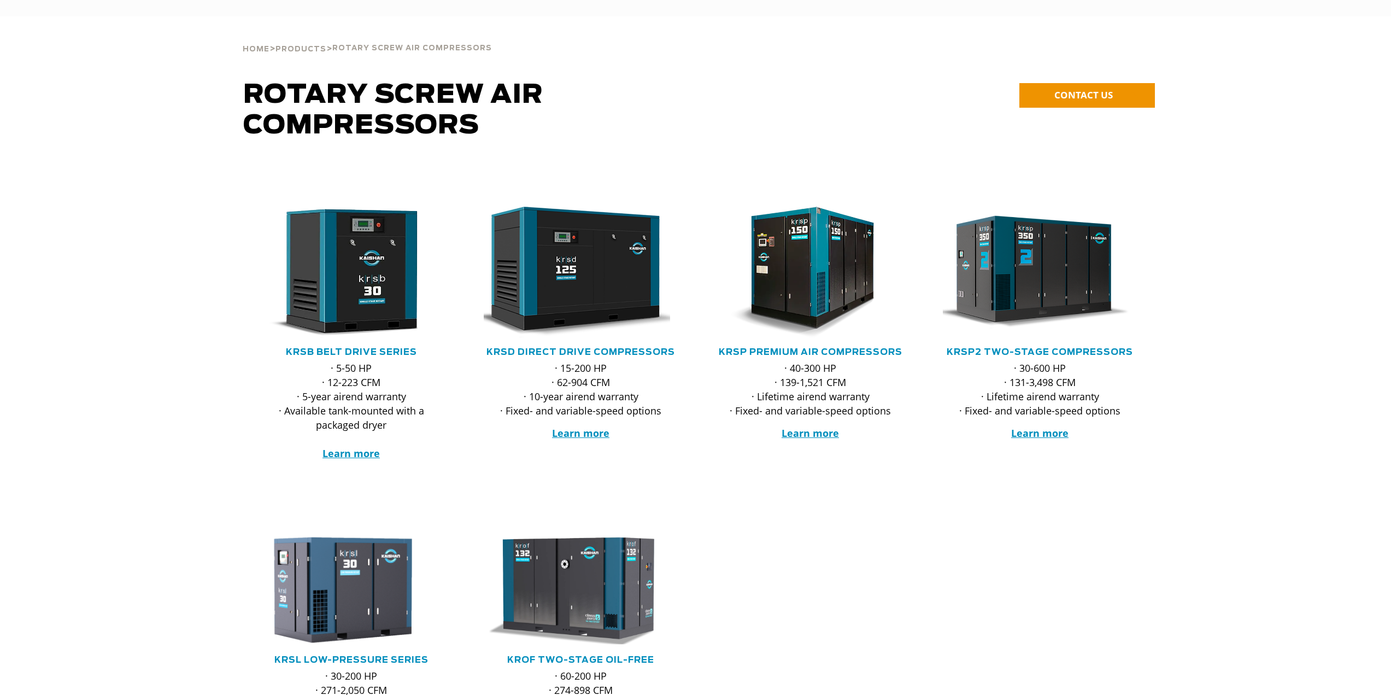 The image size is (1391, 695). What do you see at coordinates (580, 660) in the screenshot?
I see `a: KROF TWO-STAGE OIL-FREE` at bounding box center [580, 660].